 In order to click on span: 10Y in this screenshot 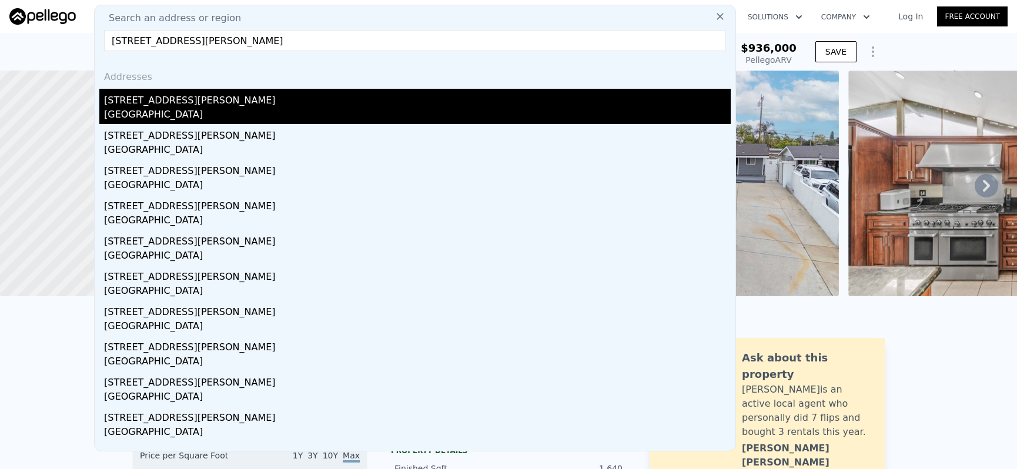, I will do `click(330, 456)`.